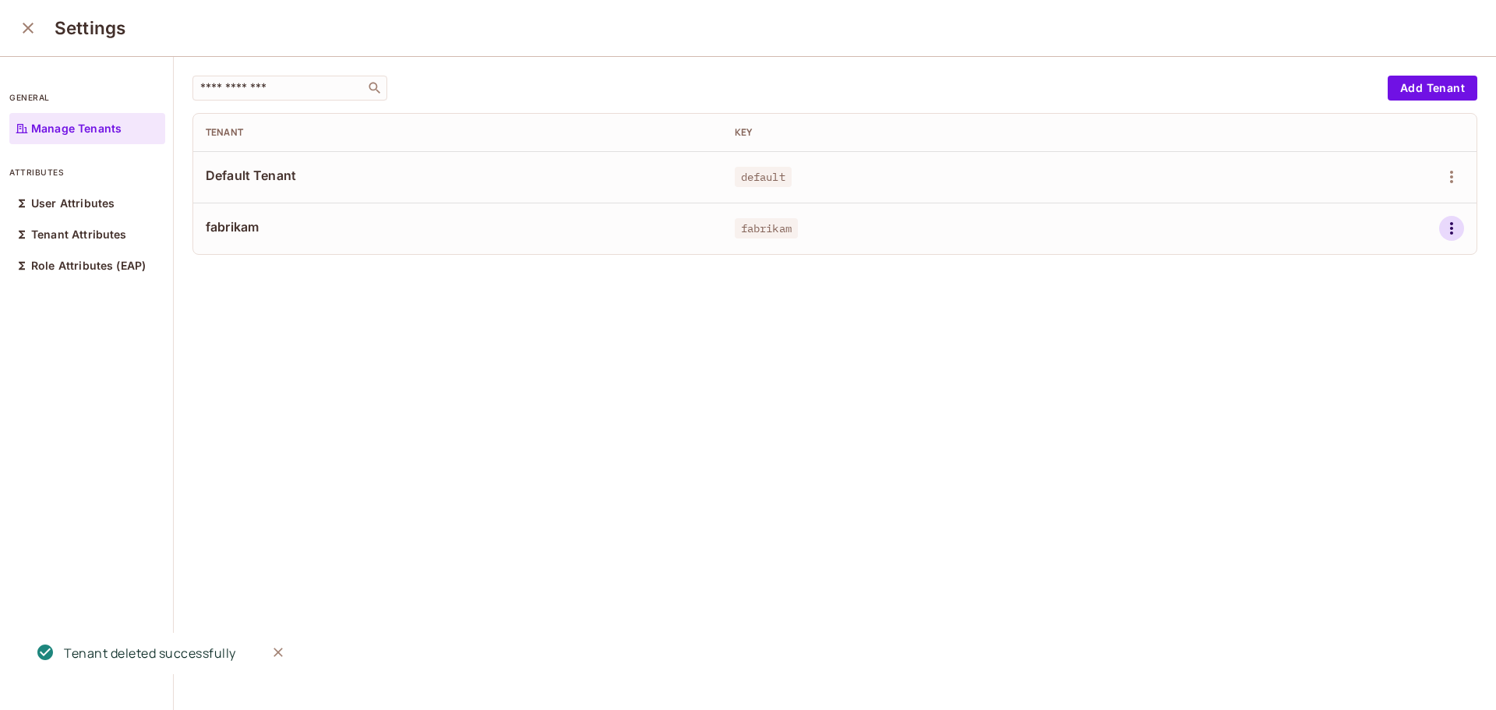 This screenshot has width=1496, height=710. What do you see at coordinates (150, 653) in the screenshot?
I see `div: Tenant deleted successfully` at bounding box center [150, 653].